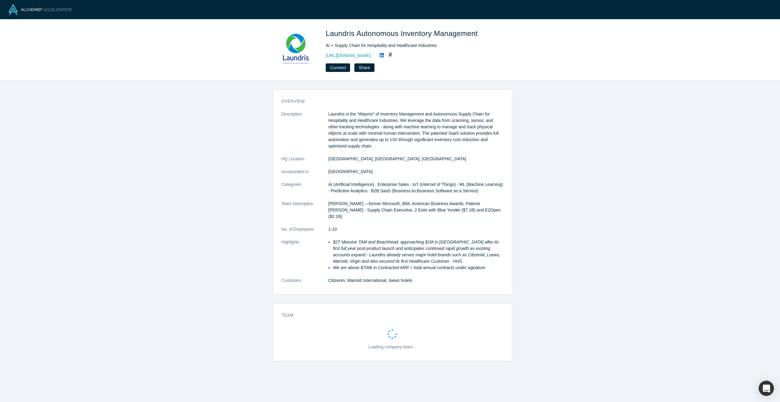 This screenshot has height=402, width=780. What do you see at coordinates (416, 130) in the screenshot?
I see `p: Laundris is the “Waymo” of Inventory Management and Autonomous Supply Chain for Hospitality and H...` at bounding box center [416, 130].